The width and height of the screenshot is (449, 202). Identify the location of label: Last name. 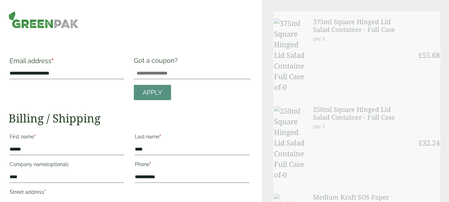
(192, 138).